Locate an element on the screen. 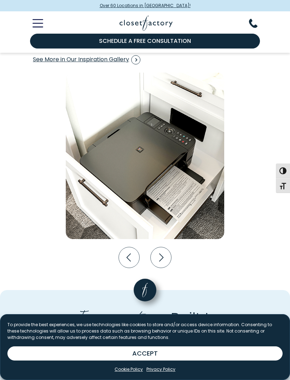 The height and width of the screenshot is (380, 290). a: See More in Our Inspiration Gallery is located at coordinates (87, 60).